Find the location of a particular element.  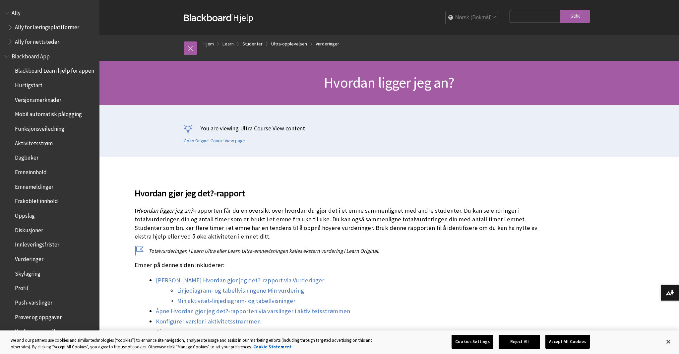

span: Vurderinger is located at coordinates (29, 258).